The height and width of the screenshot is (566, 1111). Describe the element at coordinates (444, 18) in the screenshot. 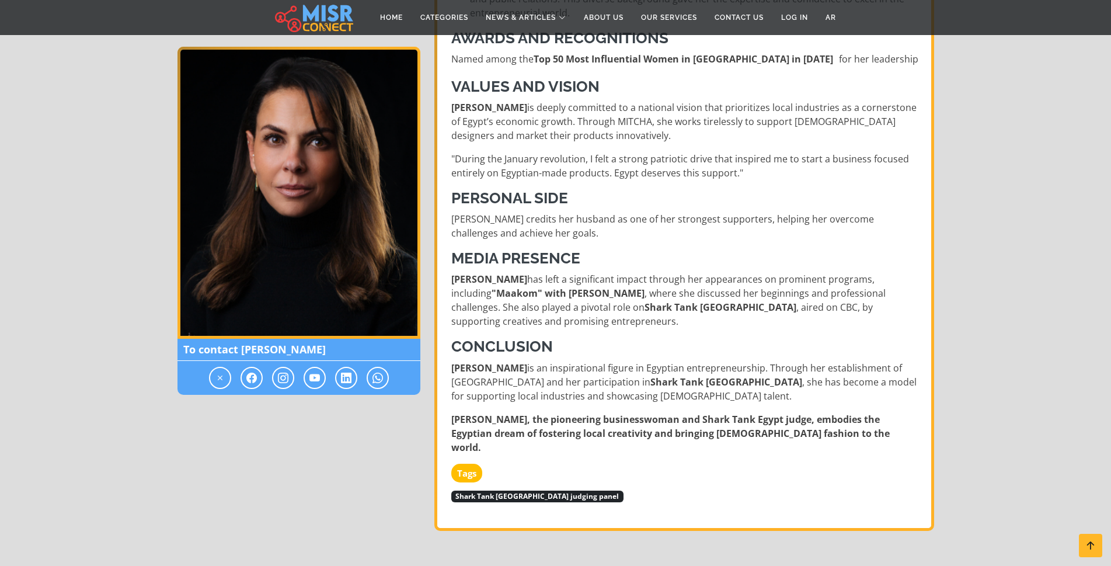

I see `a: Categories` at that location.